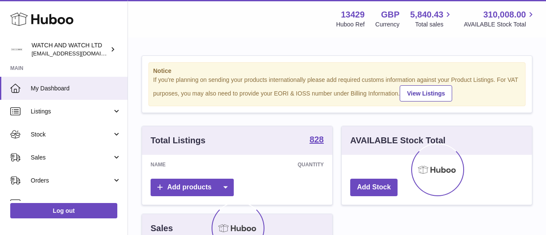 This screenshot has height=235, width=546. I want to click on div: If you're planning on sending your products internationally please add required customs informati..., so click(337, 89).